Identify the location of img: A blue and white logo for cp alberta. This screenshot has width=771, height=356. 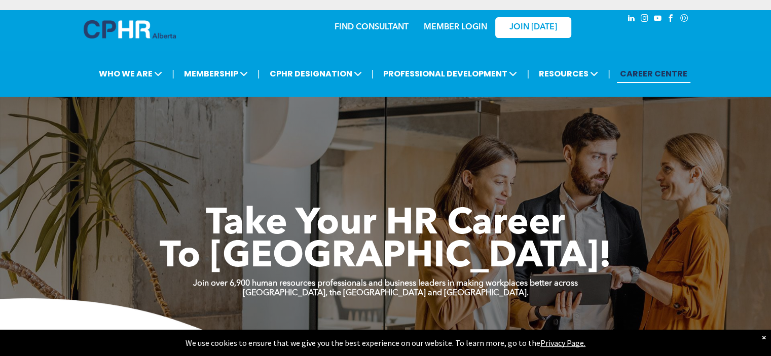
(130, 29).